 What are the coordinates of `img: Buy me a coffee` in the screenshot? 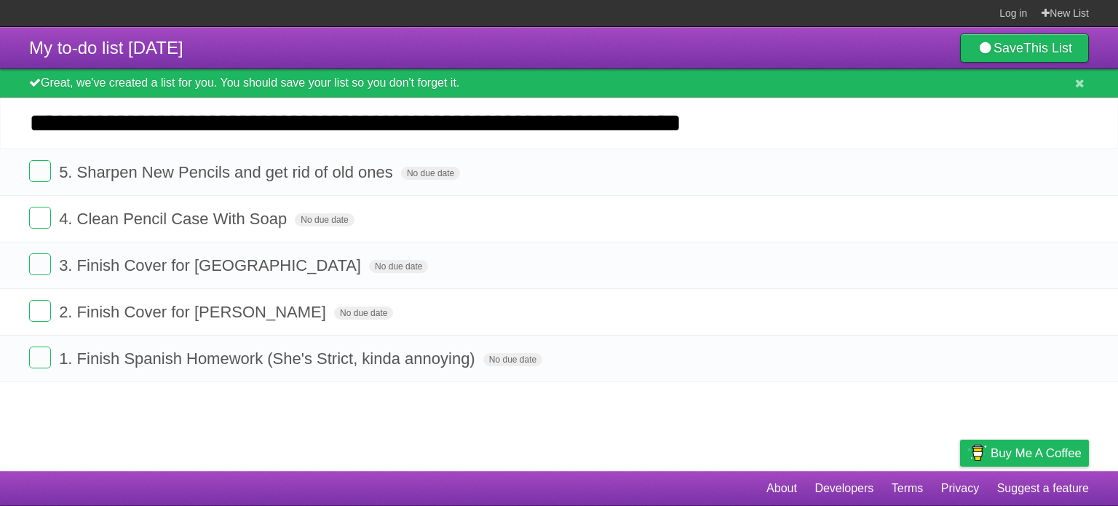 It's located at (976, 453).